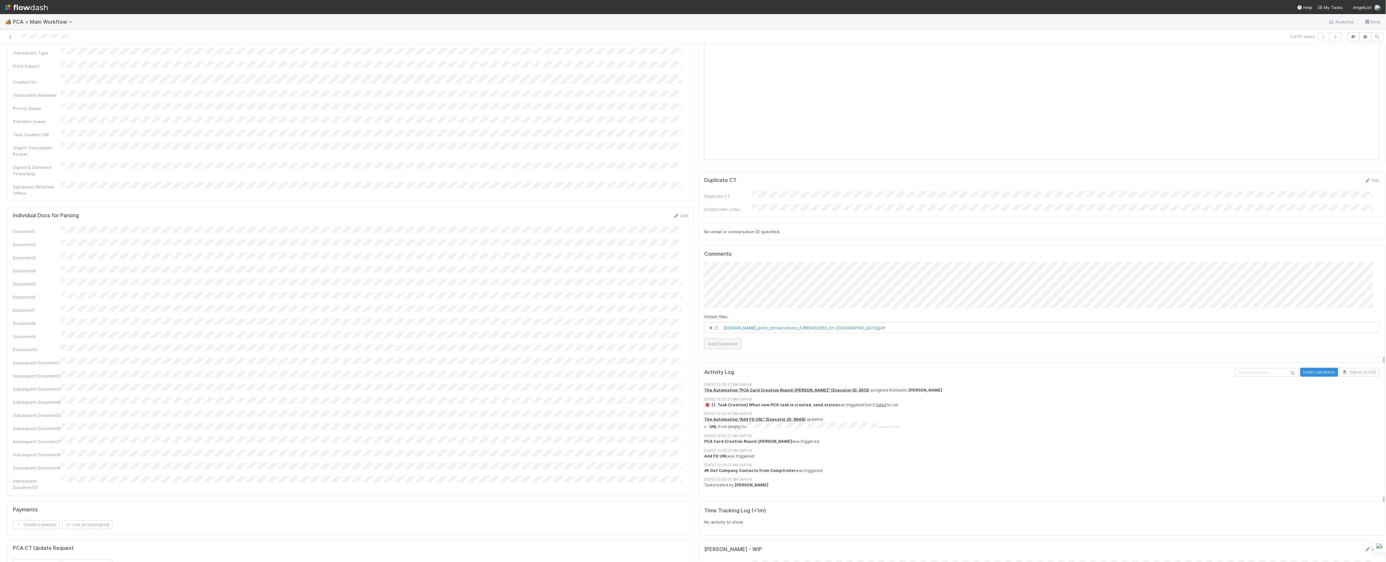  Describe the element at coordinates (37, 271) in the screenshot. I see `div: Document4` at that location.